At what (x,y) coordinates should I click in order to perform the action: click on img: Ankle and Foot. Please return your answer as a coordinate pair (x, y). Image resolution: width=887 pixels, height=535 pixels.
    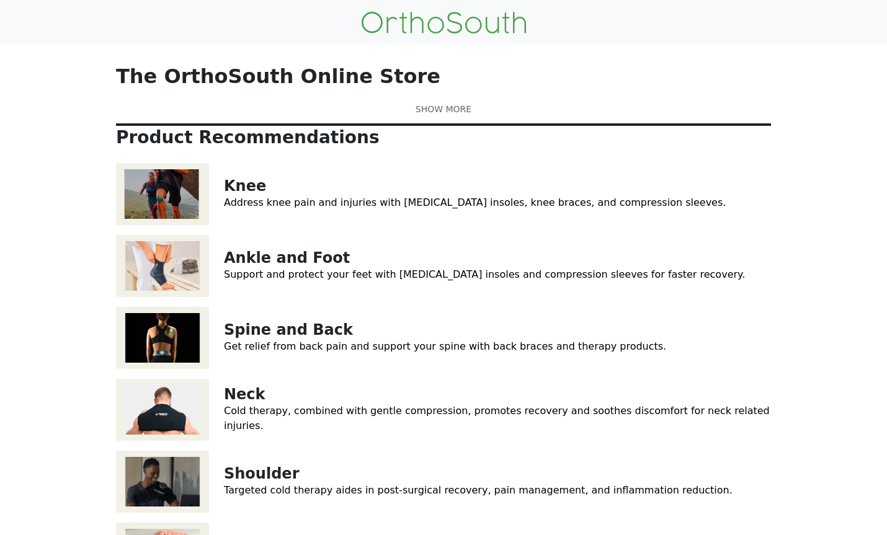
    Looking at the image, I should click on (163, 266).